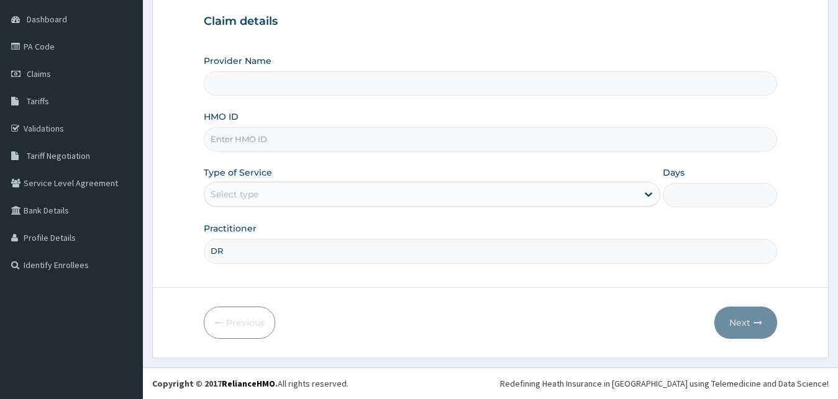 This screenshot has height=399, width=838. I want to click on footer: All rights reserved., so click(490, 383).